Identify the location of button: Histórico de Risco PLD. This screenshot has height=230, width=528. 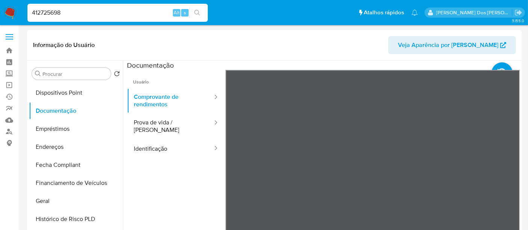
(76, 219).